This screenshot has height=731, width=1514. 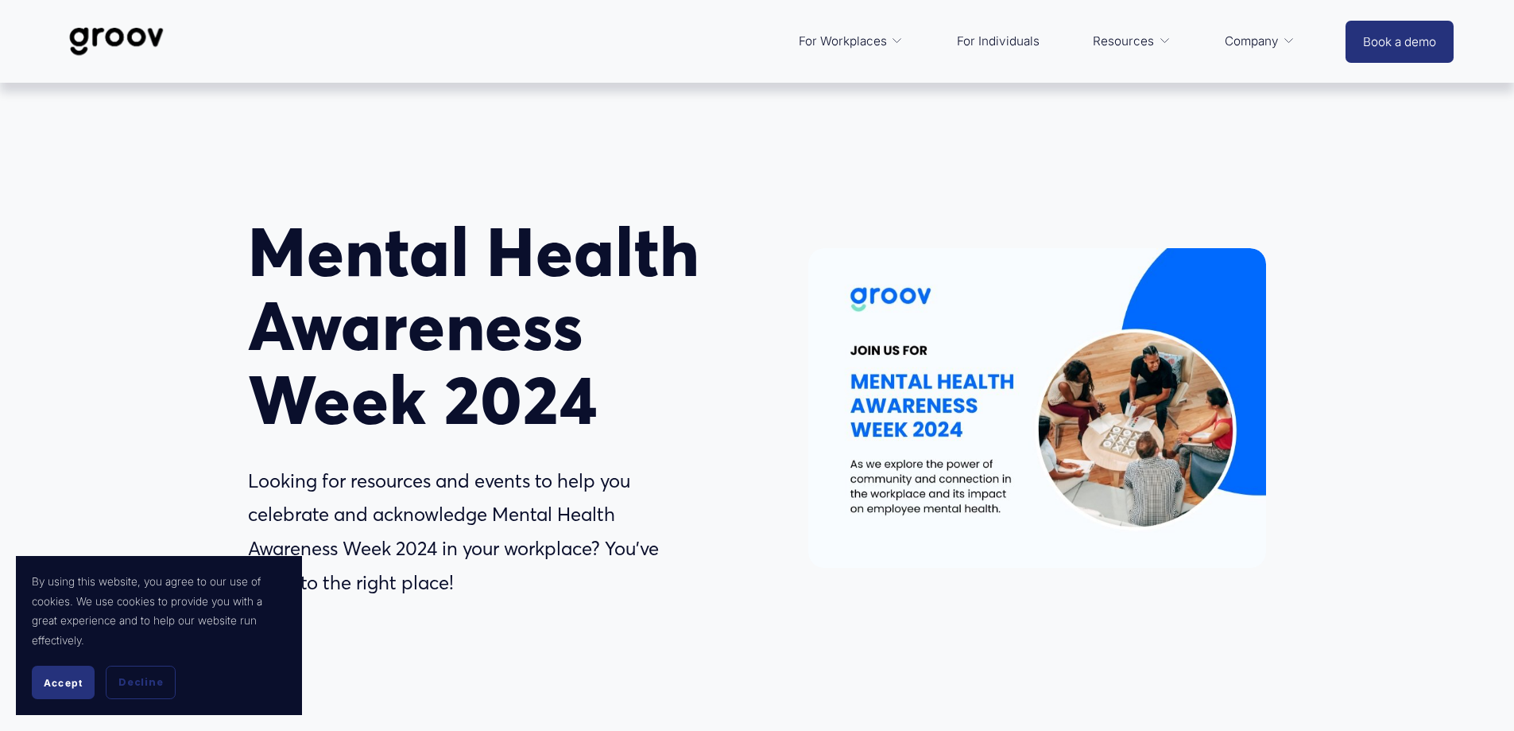 What do you see at coordinates (477, 326) in the screenshot?
I see `h1: Mental Health Awareness Week 2024` at bounding box center [477, 326].